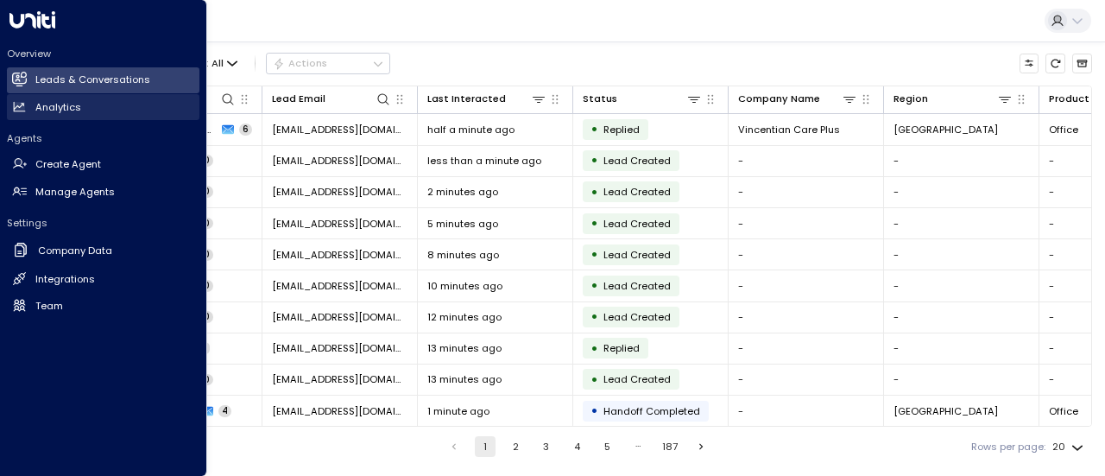 This screenshot has width=1105, height=476. What do you see at coordinates (103, 138) in the screenshot?
I see `h2: Agents` at bounding box center [103, 138].